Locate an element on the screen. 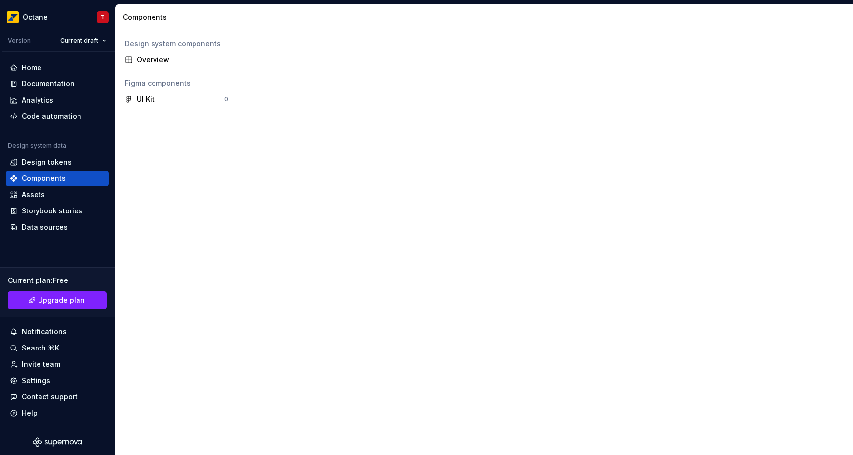  button: Current draft is located at coordinates (83, 41).